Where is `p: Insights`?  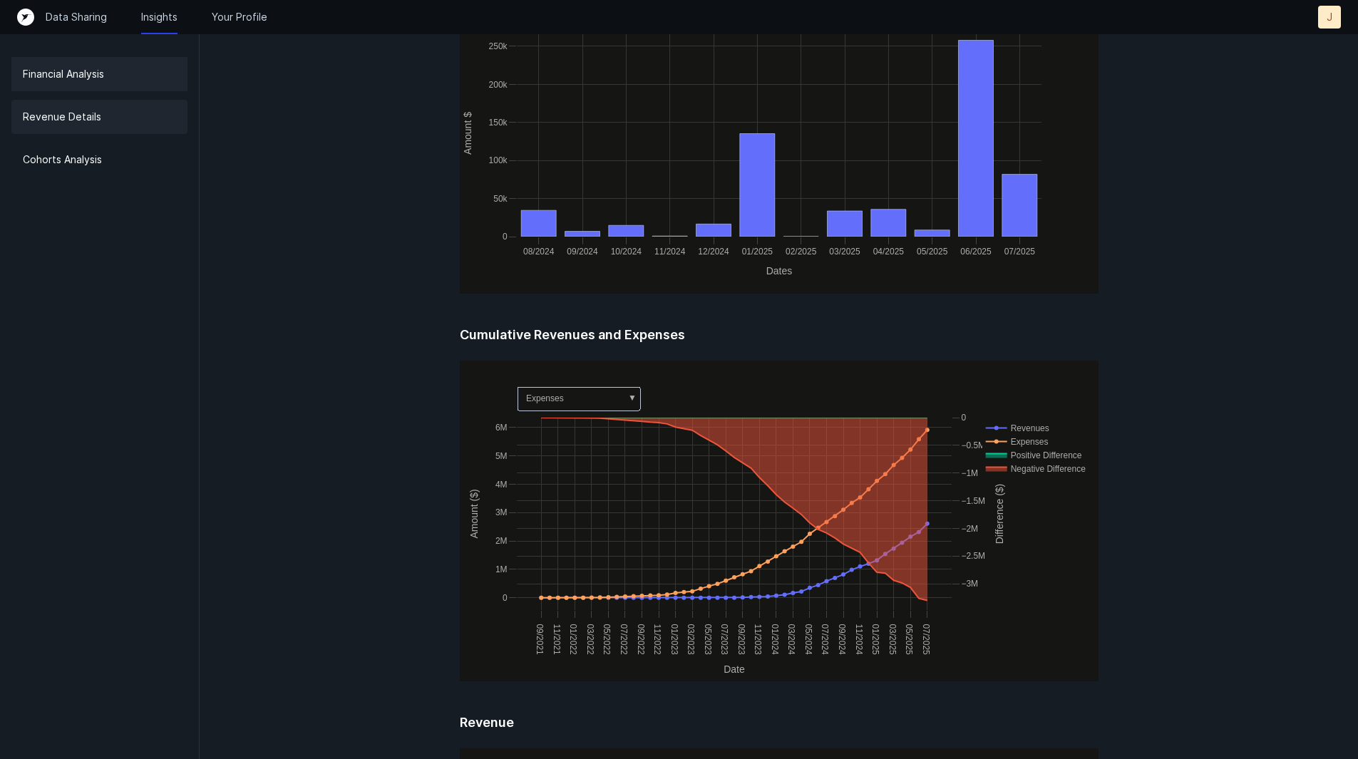
p: Insights is located at coordinates (159, 17).